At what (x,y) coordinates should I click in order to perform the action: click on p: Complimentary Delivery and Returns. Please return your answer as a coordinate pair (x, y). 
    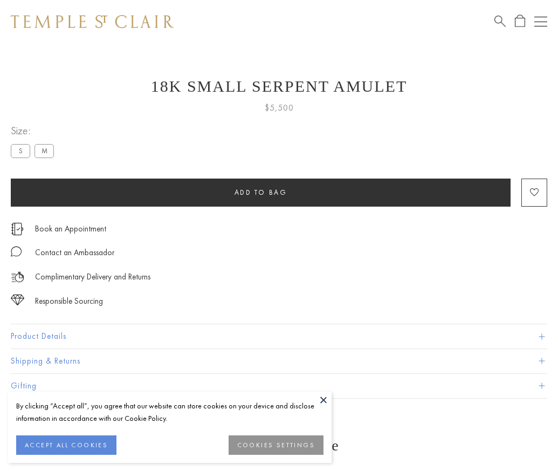
    Looking at the image, I should click on (93, 277).